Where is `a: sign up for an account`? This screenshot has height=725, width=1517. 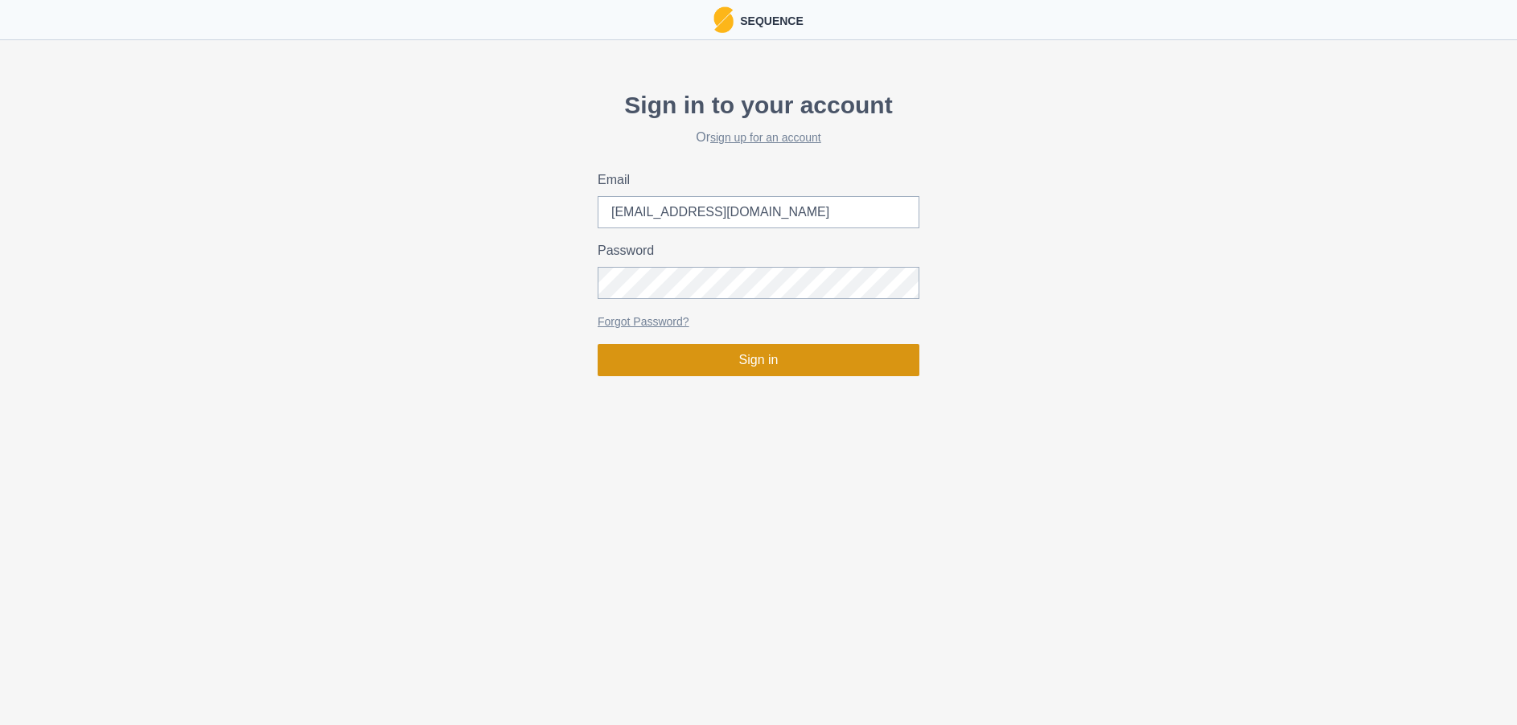
a: sign up for an account is located at coordinates (766, 138).